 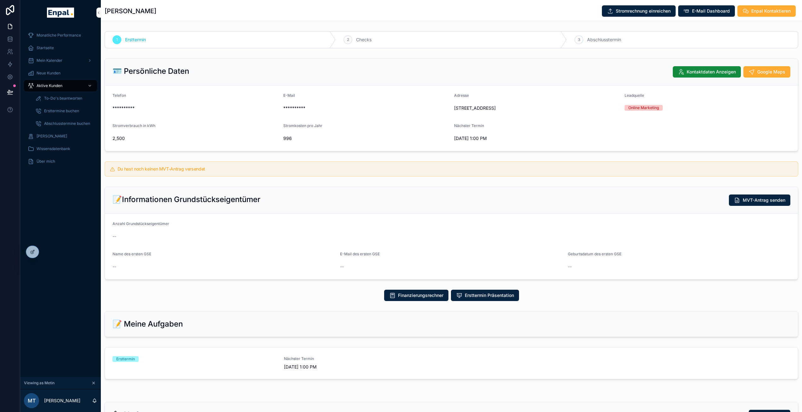 I want to click on span: Enpal Kontaktieren, so click(x=771, y=11).